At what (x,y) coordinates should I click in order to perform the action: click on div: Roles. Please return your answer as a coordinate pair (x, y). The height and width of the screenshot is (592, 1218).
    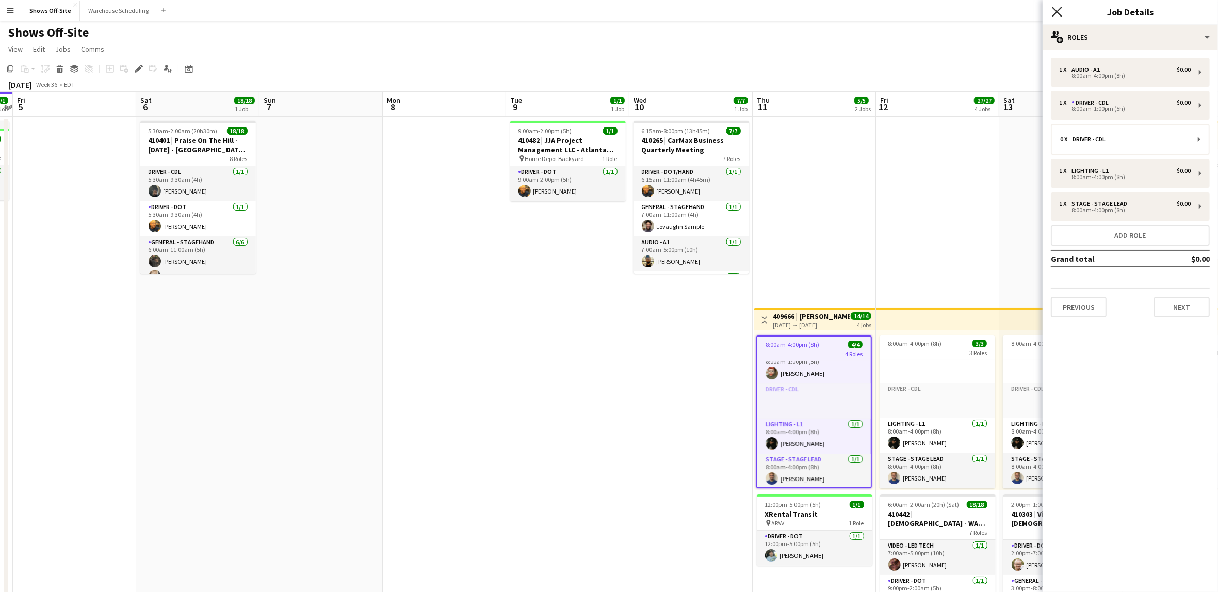
    Looking at the image, I should click on (1130, 37).